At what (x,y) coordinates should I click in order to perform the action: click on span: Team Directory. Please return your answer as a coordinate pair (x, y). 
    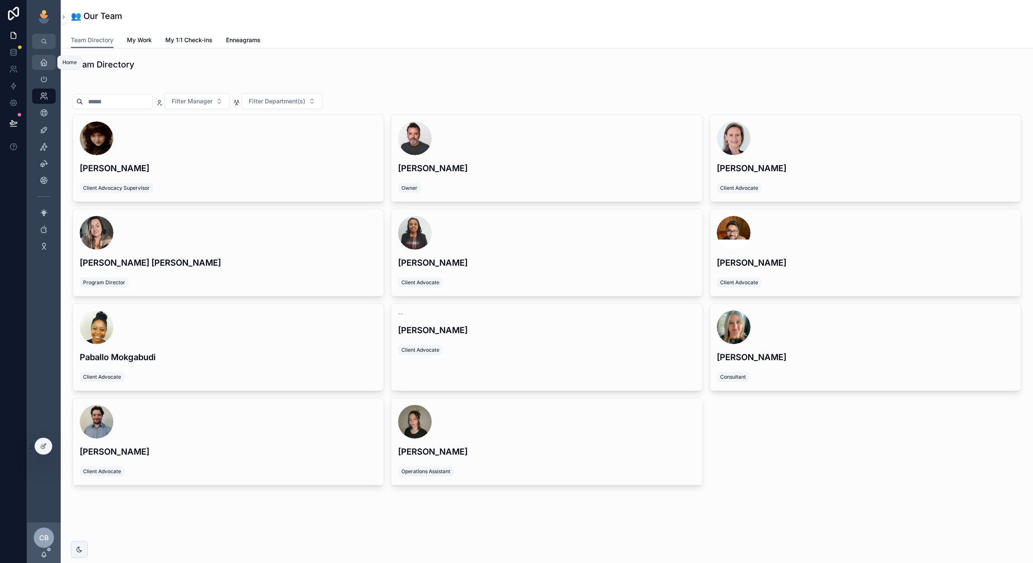
    Looking at the image, I should click on (92, 40).